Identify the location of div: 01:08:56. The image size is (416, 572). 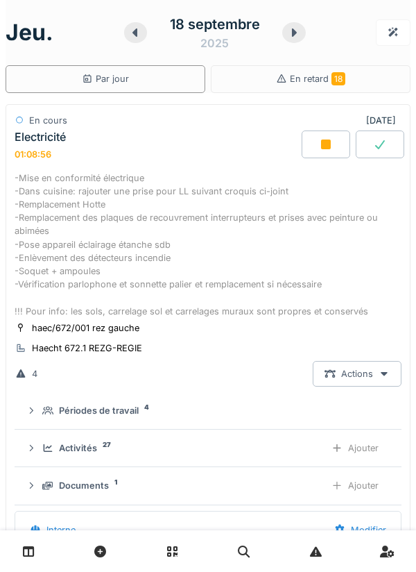
(33, 154).